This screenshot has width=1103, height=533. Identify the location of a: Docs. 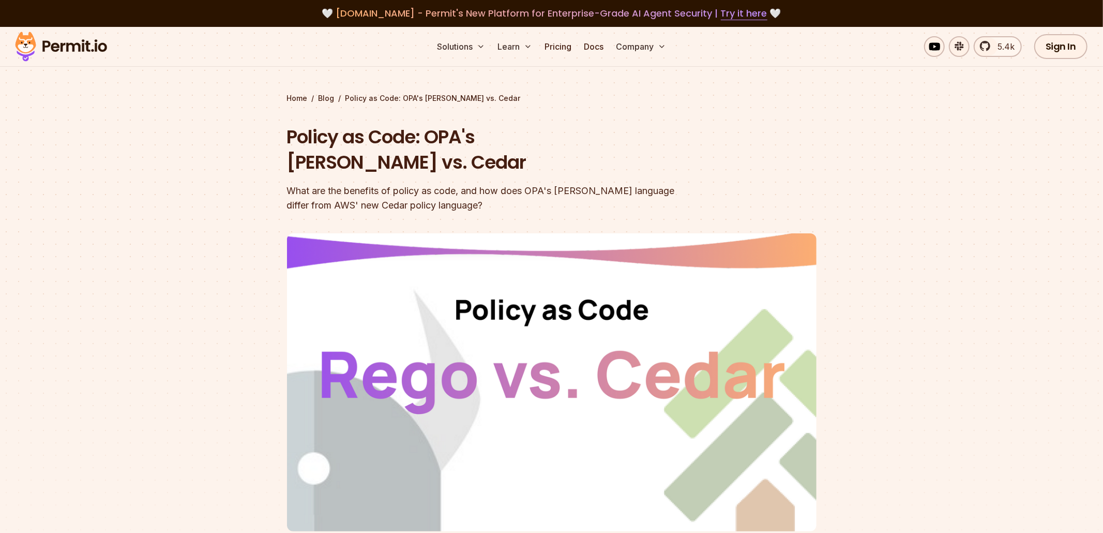
(594, 47).